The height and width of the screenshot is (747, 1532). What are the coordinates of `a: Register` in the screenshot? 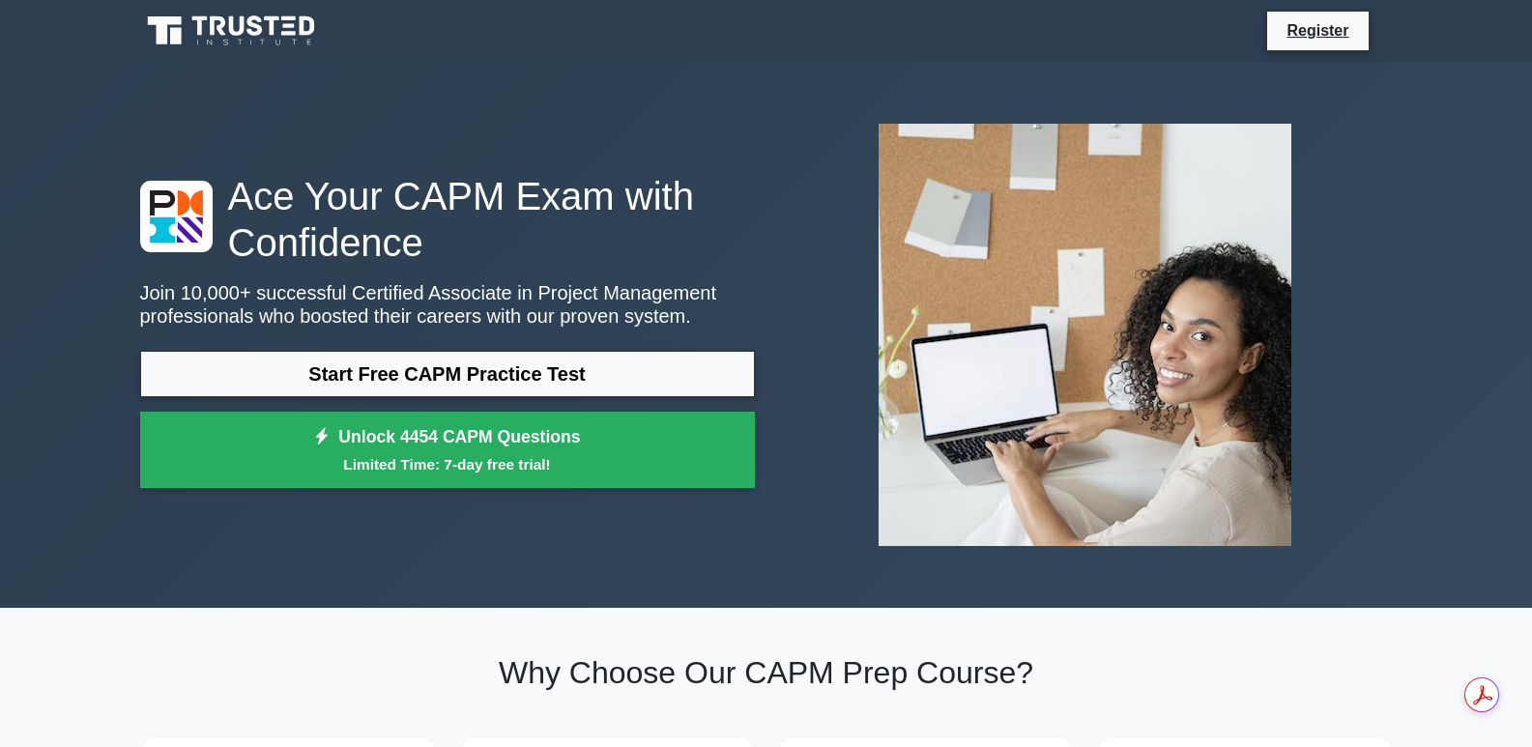 It's located at (1317, 30).